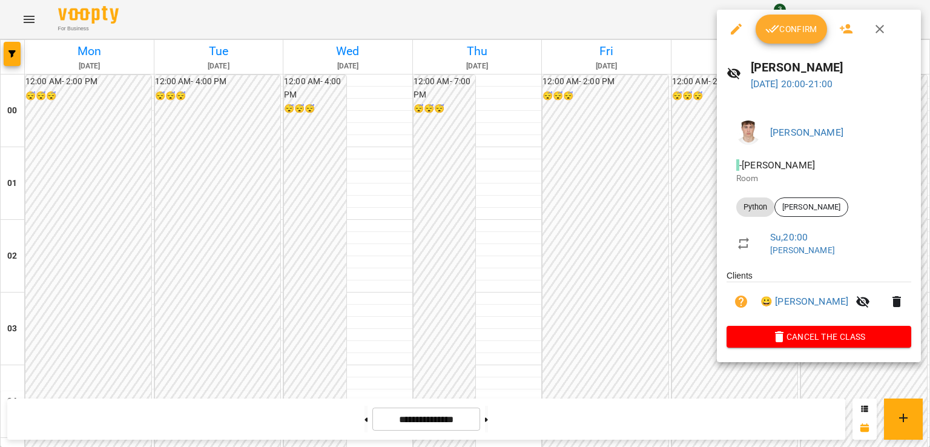  I want to click on button: Cancel the class, so click(818, 337).